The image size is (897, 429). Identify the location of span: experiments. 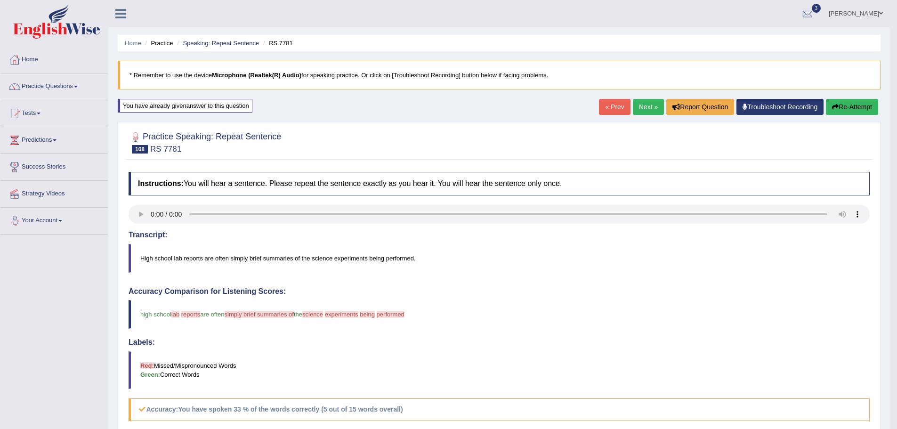
(341, 314).